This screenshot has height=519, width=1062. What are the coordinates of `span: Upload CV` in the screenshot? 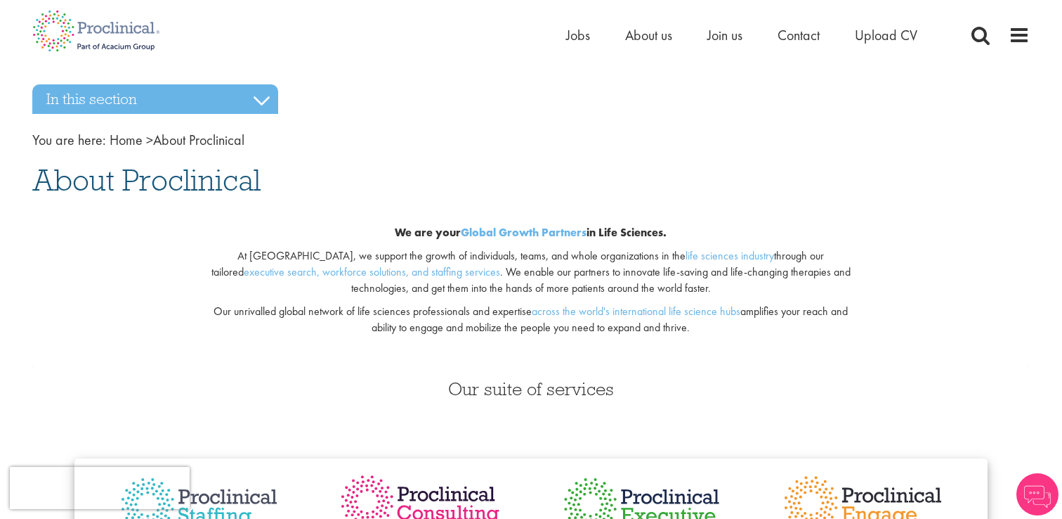 It's located at (886, 35).